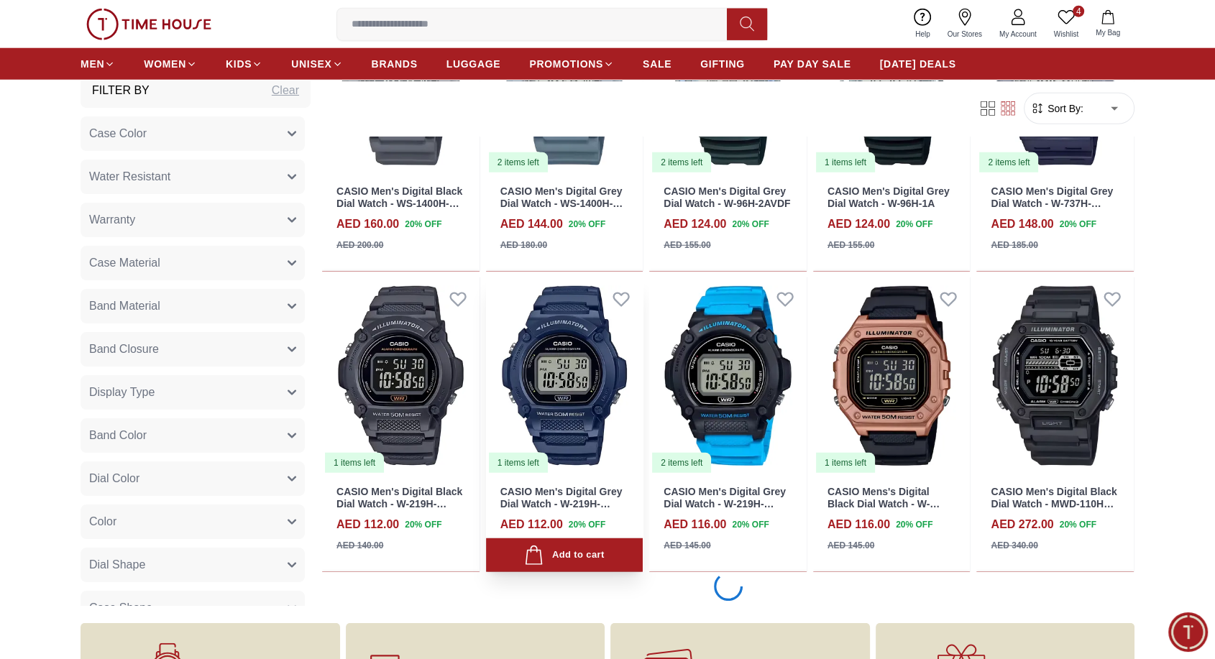 The image size is (1215, 659). Describe the element at coordinates (124, 263) in the screenshot. I see `span: Case Material` at that location.